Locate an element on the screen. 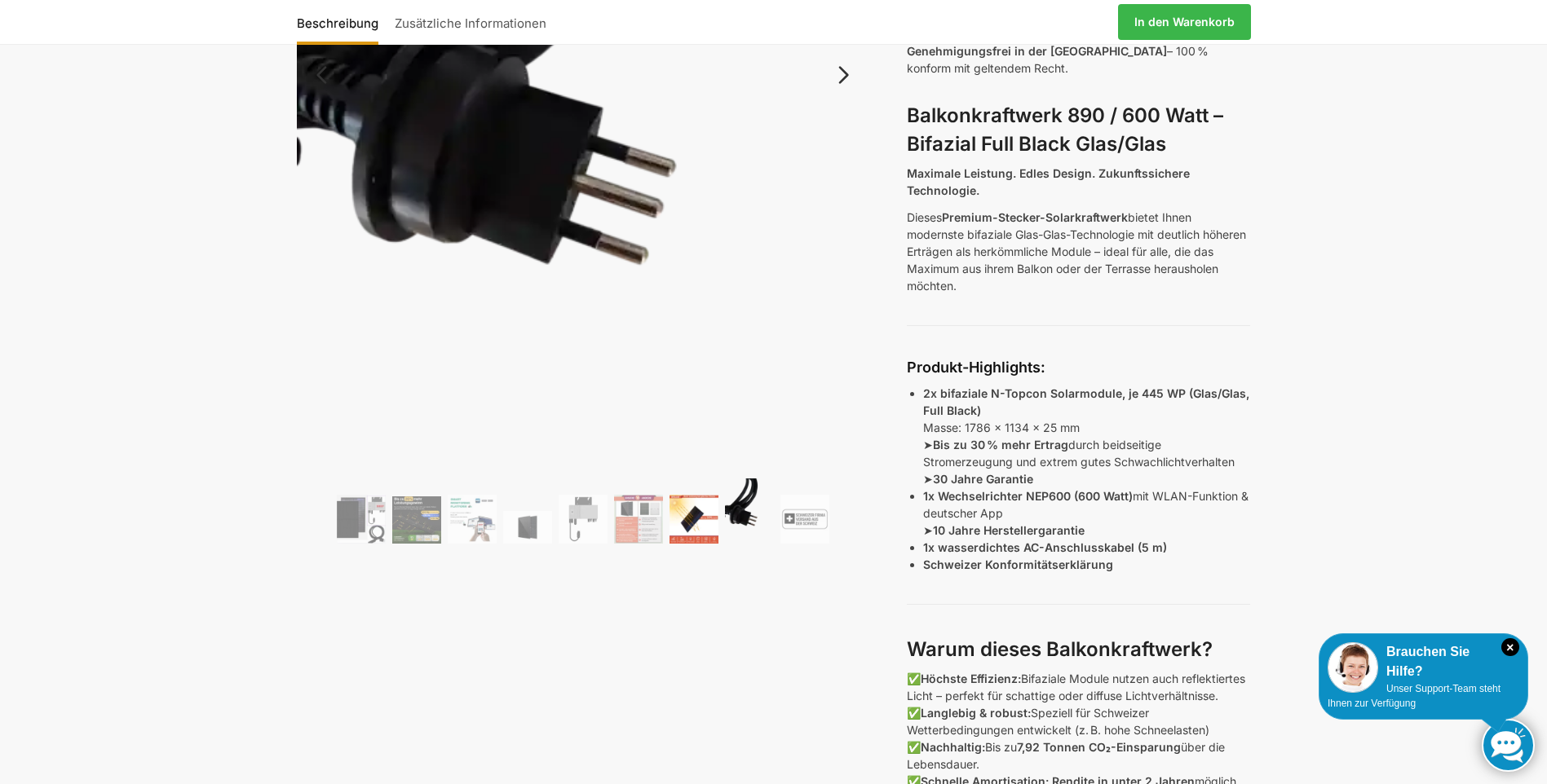  strong: Balkonkraftwerk 890 / 600 Watt – Bifazial Full Black Glas/Glas is located at coordinates (1065, 130).